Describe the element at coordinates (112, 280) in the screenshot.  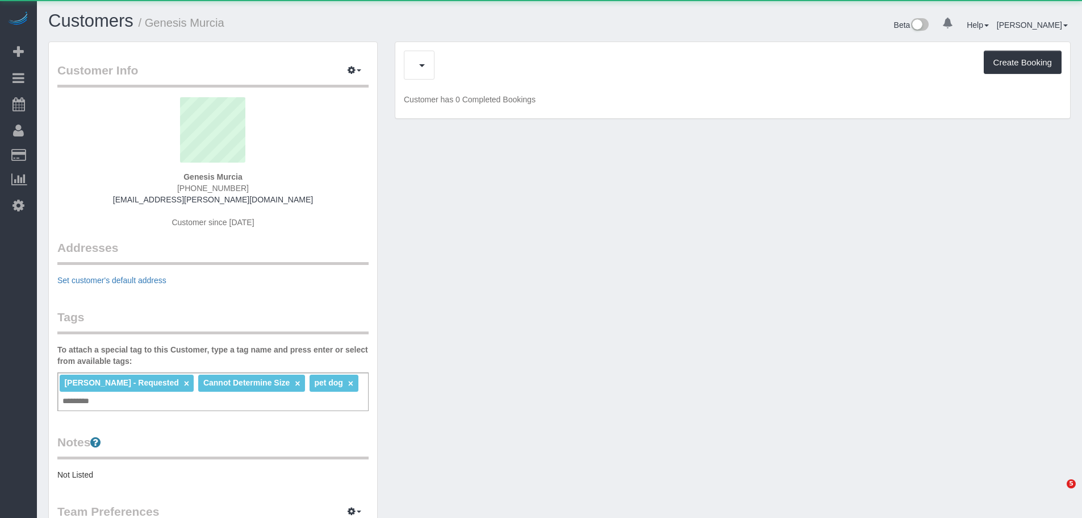
I see `a: Set customer's default address` at that location.